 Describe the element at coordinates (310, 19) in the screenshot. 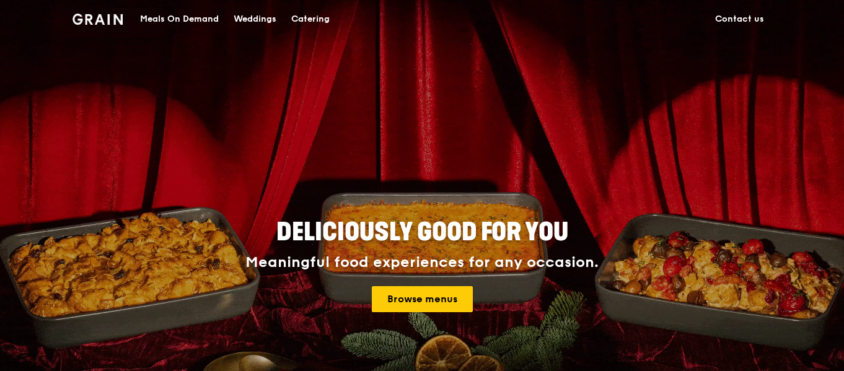

I see `a: Catering` at that location.